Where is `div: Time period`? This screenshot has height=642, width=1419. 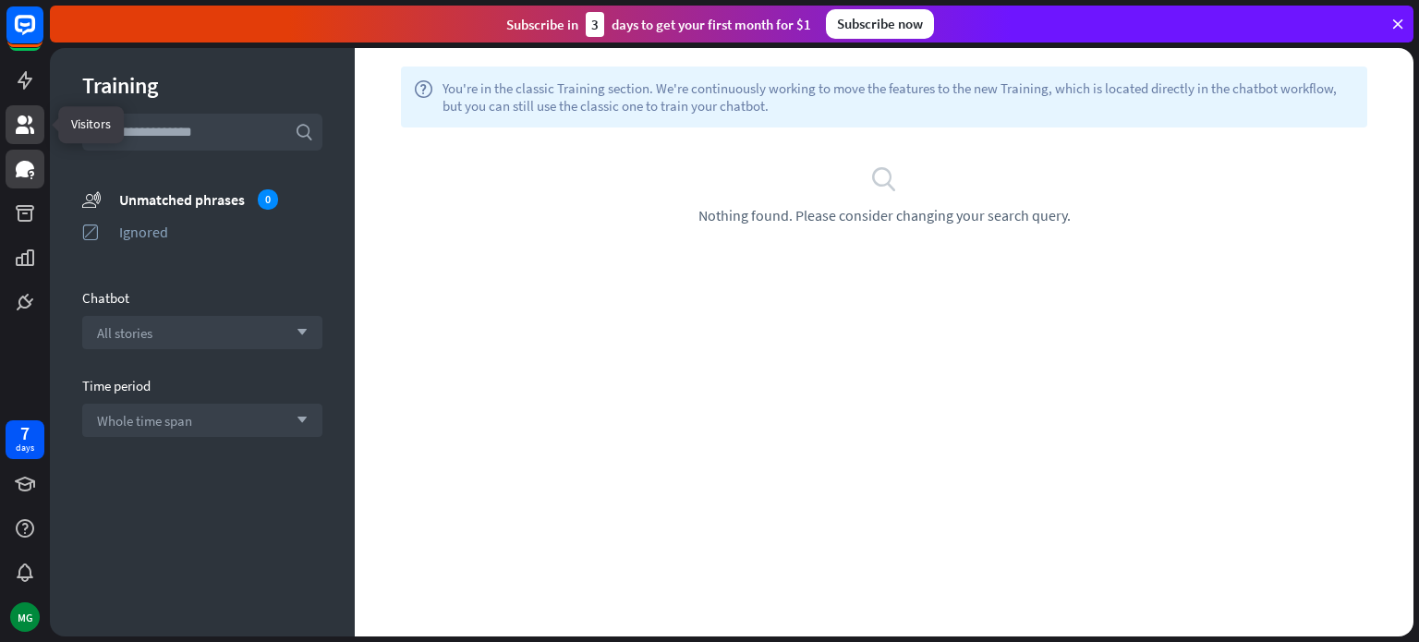
div: Time period is located at coordinates (202, 385).